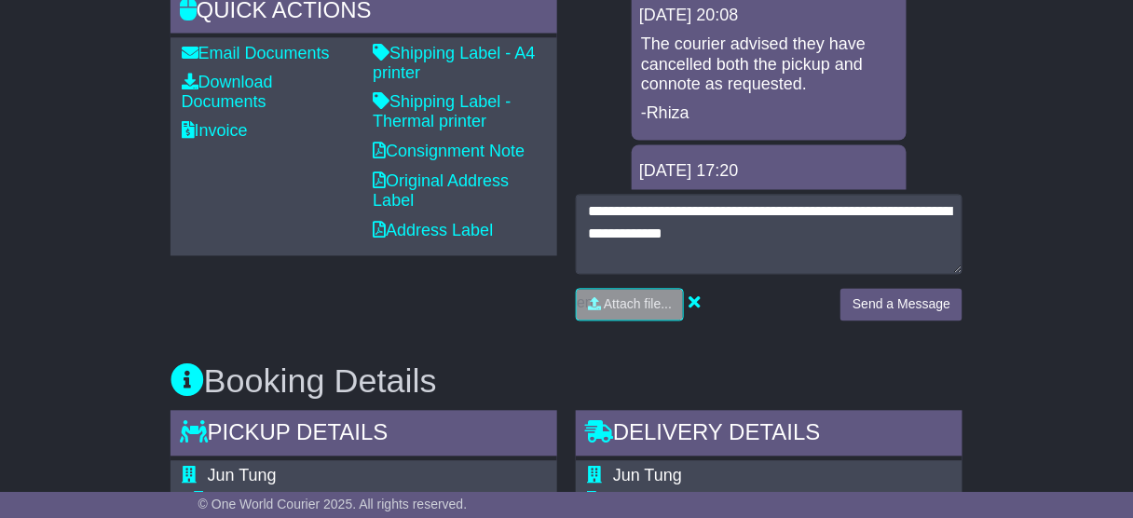 This screenshot has height=518, width=1133. Describe the element at coordinates (768, 115) in the screenshot. I see `p: -Rhiza` at that location.